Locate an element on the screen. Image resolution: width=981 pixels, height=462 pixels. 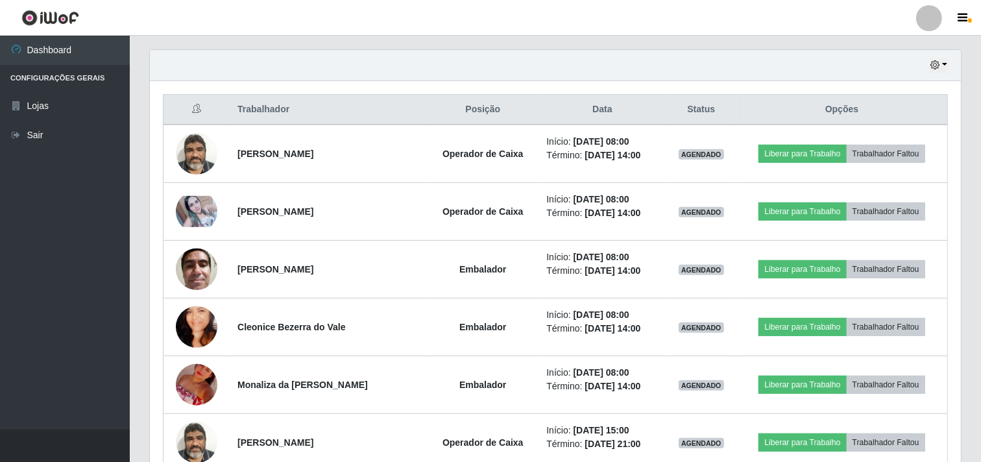
th: Status is located at coordinates (702, 110).